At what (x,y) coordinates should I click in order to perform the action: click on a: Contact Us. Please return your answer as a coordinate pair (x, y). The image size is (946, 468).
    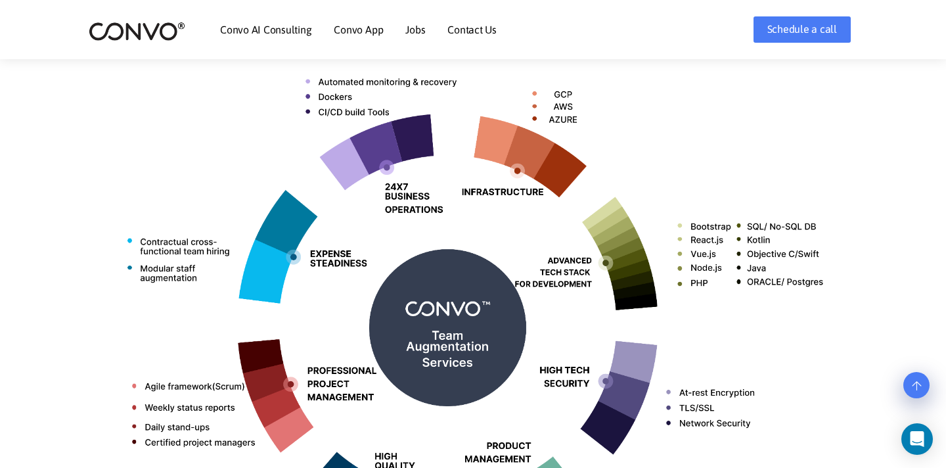
    Looking at the image, I should click on (472, 30).